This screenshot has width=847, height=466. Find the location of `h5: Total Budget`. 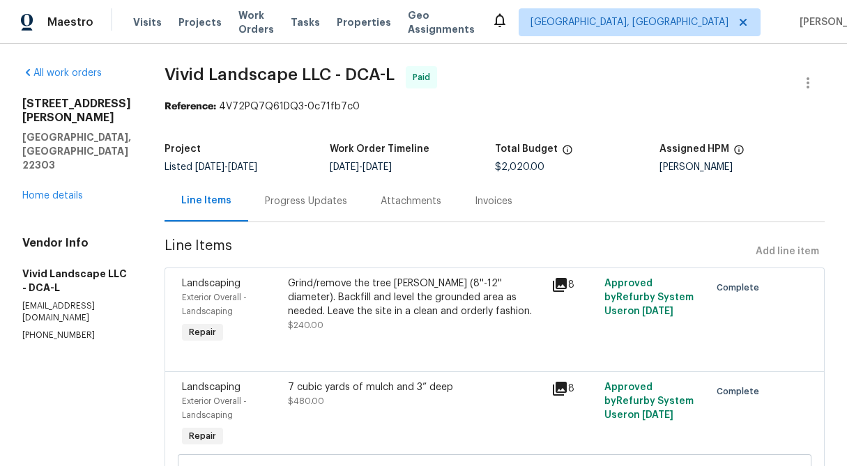

h5: Total Budget is located at coordinates (526, 149).